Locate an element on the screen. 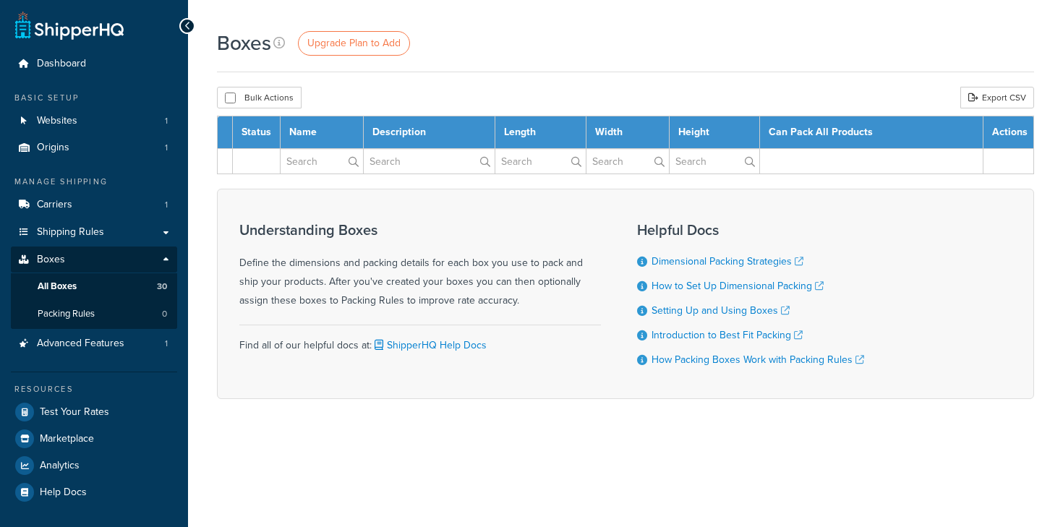 The image size is (1063, 527). li: Analytics is located at coordinates (94, 466).